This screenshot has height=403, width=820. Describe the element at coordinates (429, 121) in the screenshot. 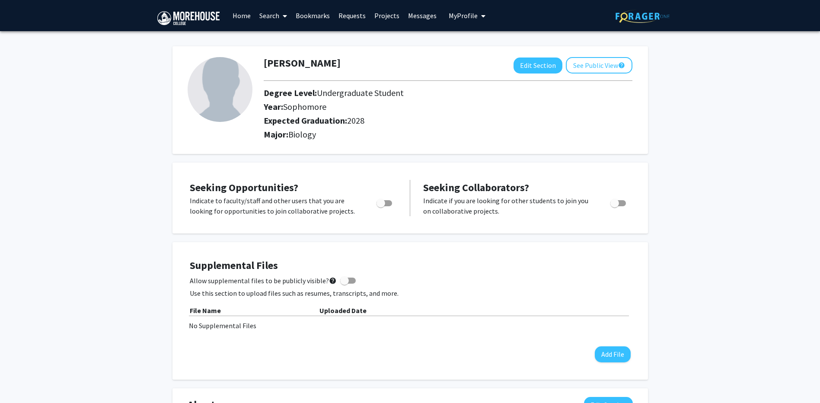

I see `h2: Expected Graduation:` at that location.